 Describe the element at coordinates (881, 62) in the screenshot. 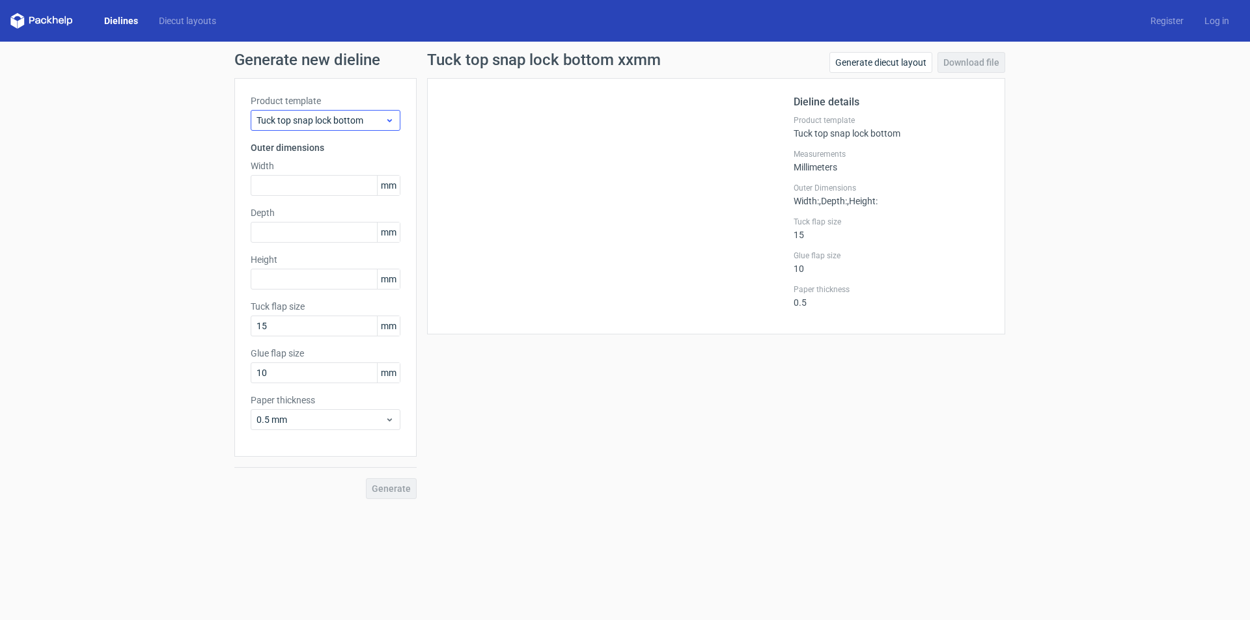

I see `a: Generate diecut layout` at that location.